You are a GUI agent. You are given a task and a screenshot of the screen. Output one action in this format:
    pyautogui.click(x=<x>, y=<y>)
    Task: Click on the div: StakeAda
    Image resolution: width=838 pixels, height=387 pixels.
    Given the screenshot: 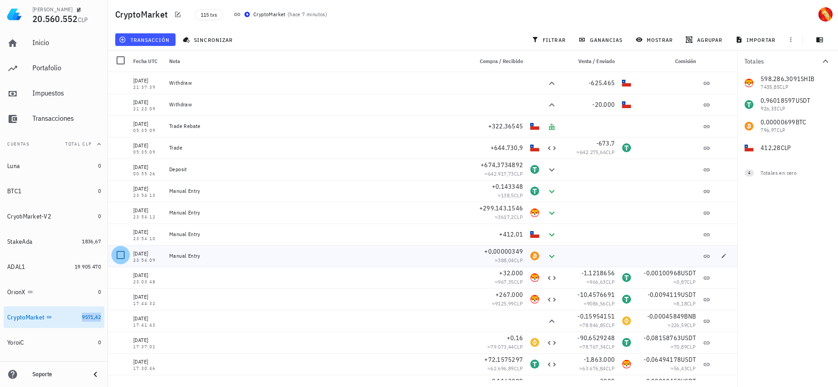 What is the action you would take?
    pyautogui.click(x=20, y=241)
    